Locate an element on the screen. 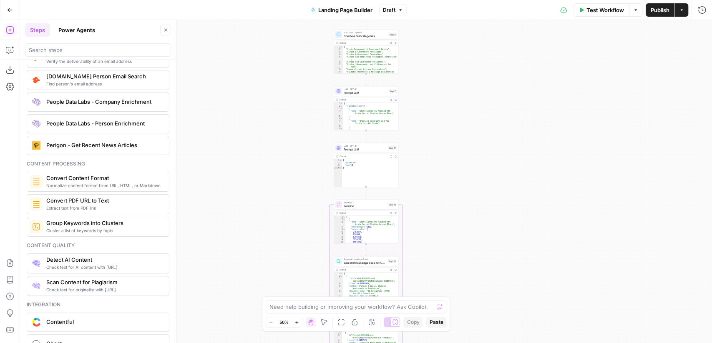  span: Paste is located at coordinates (436, 323).